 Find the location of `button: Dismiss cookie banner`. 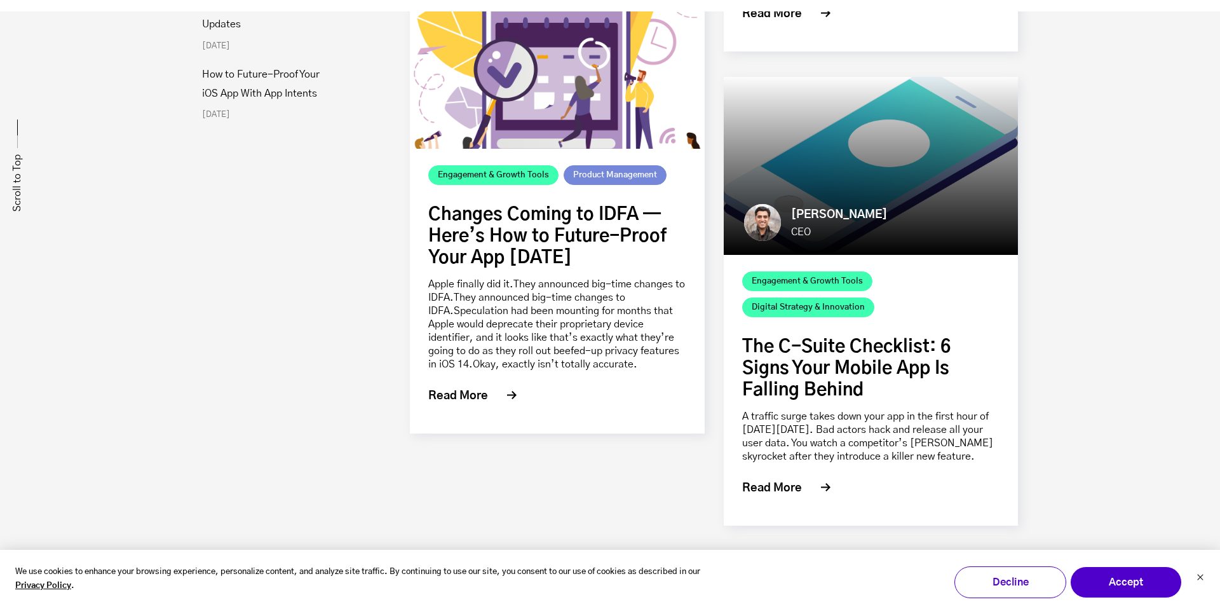

button: Dismiss cookie banner is located at coordinates (1201, 578).